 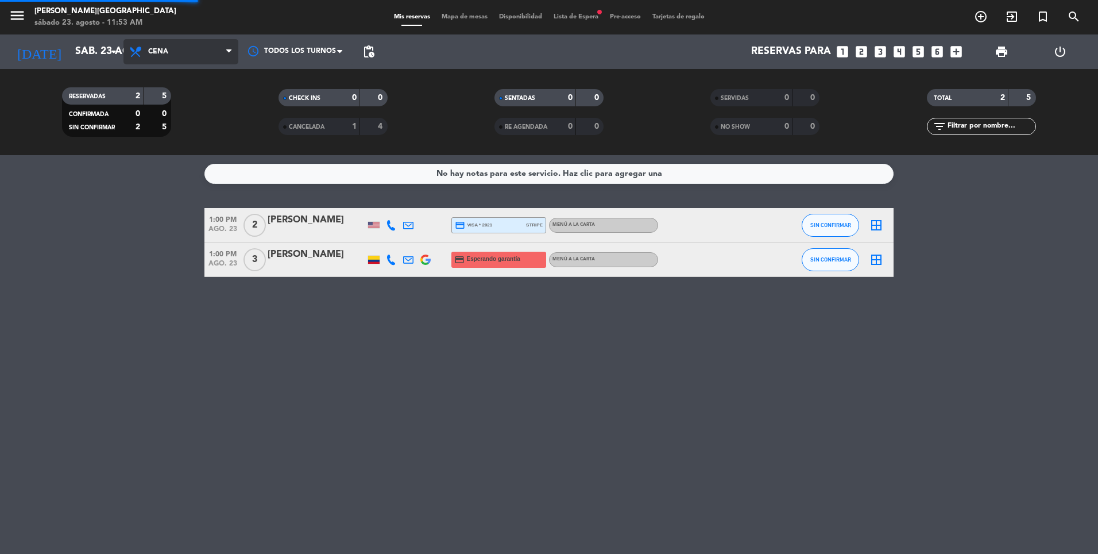 I want to click on span: stripe, so click(x=534, y=225).